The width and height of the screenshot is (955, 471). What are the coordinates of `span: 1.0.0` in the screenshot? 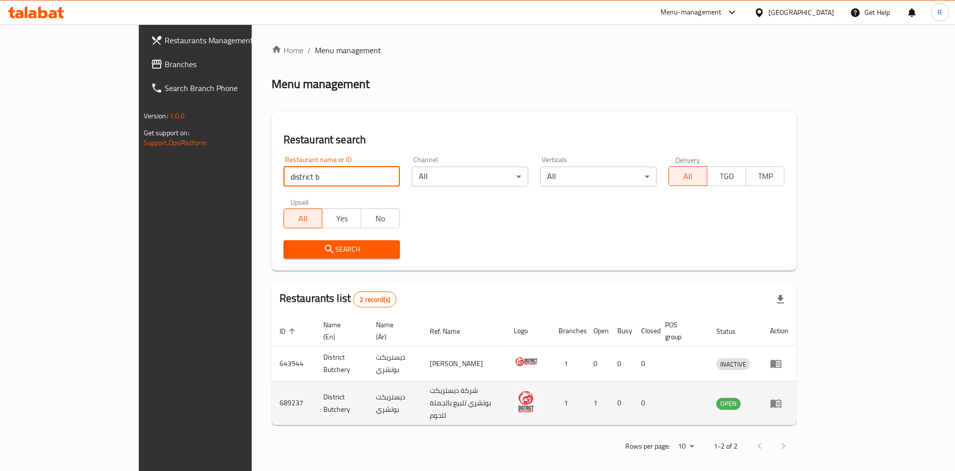 It's located at (177, 116).